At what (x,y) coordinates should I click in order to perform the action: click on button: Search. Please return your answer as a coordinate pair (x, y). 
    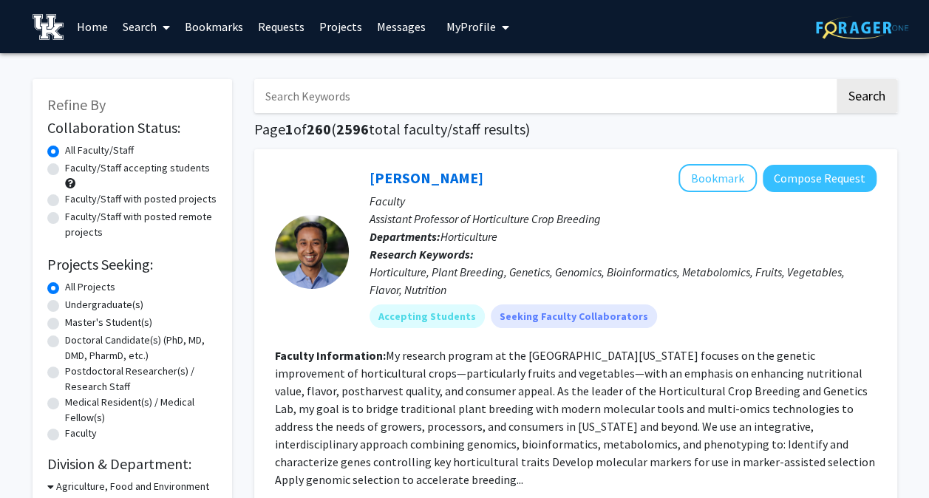
    Looking at the image, I should click on (867, 96).